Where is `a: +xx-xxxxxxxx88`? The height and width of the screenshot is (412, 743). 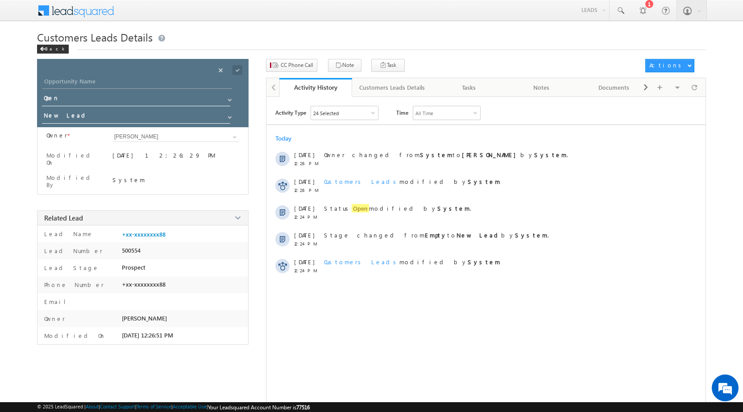
a: +xx-xxxxxxxx88 is located at coordinates (144, 234).